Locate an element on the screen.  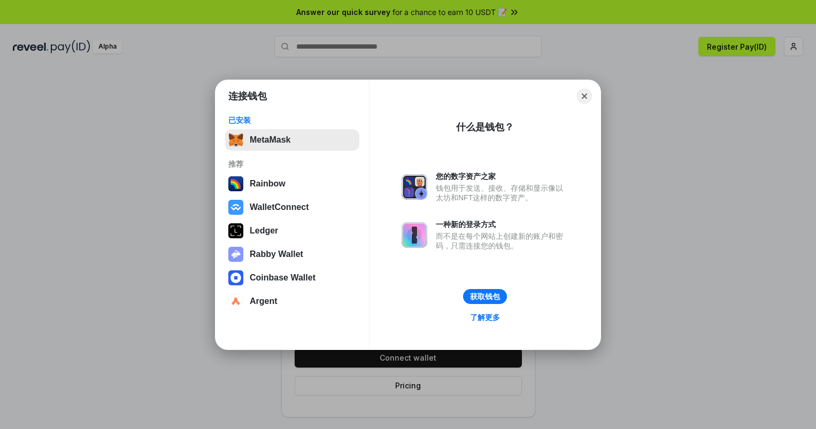
div: Rainbow is located at coordinates (267, 184).